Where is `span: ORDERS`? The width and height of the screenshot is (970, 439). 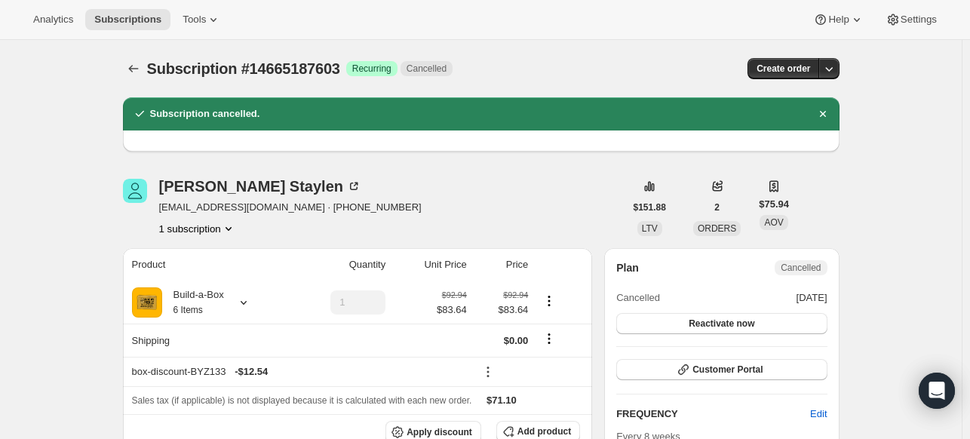 span: ORDERS is located at coordinates (717, 229).